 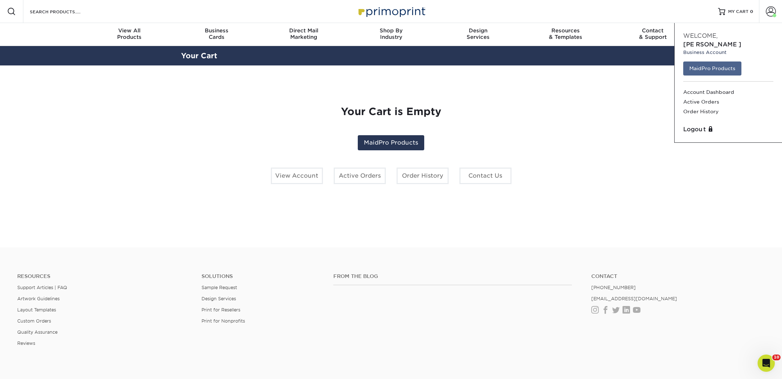 What do you see at coordinates (678, 276) in the screenshot?
I see `h4: Contact` at bounding box center [678, 276].